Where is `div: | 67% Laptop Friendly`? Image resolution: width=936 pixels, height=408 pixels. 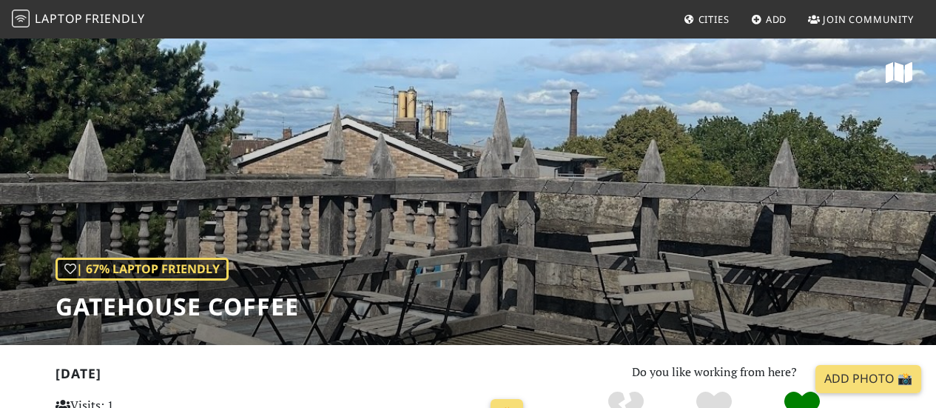
div: | 67% Laptop Friendly is located at coordinates (142, 269).